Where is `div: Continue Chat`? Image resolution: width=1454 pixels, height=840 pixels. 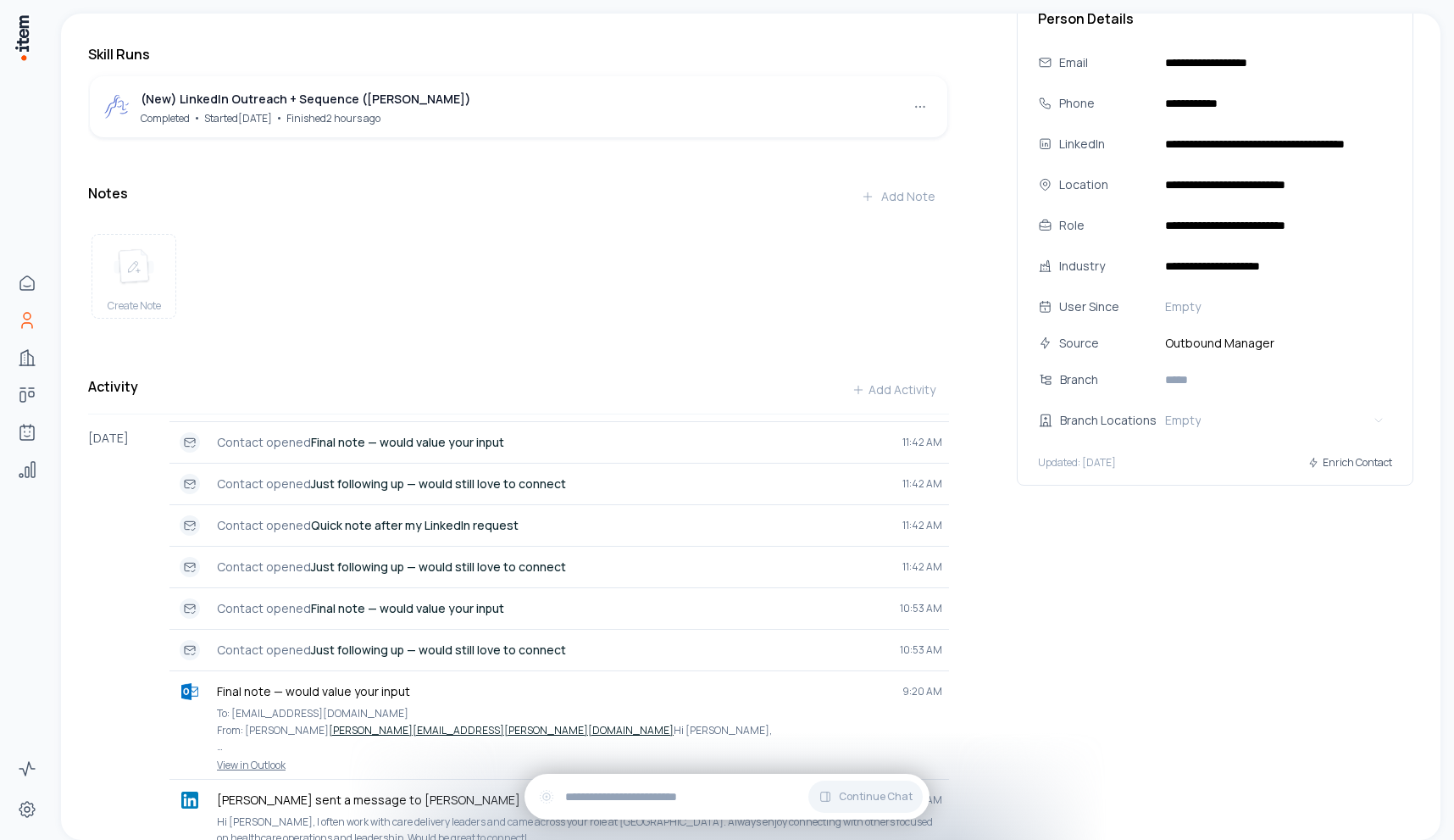
div: Continue Chat is located at coordinates (727, 797).